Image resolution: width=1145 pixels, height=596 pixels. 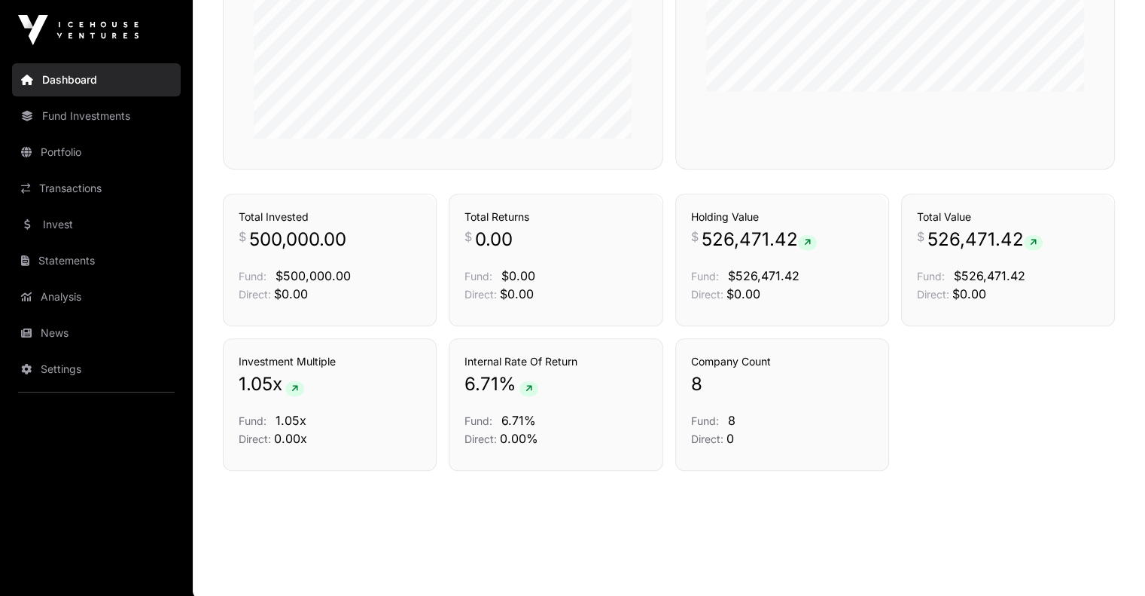 I want to click on a: Transactions, so click(x=96, y=188).